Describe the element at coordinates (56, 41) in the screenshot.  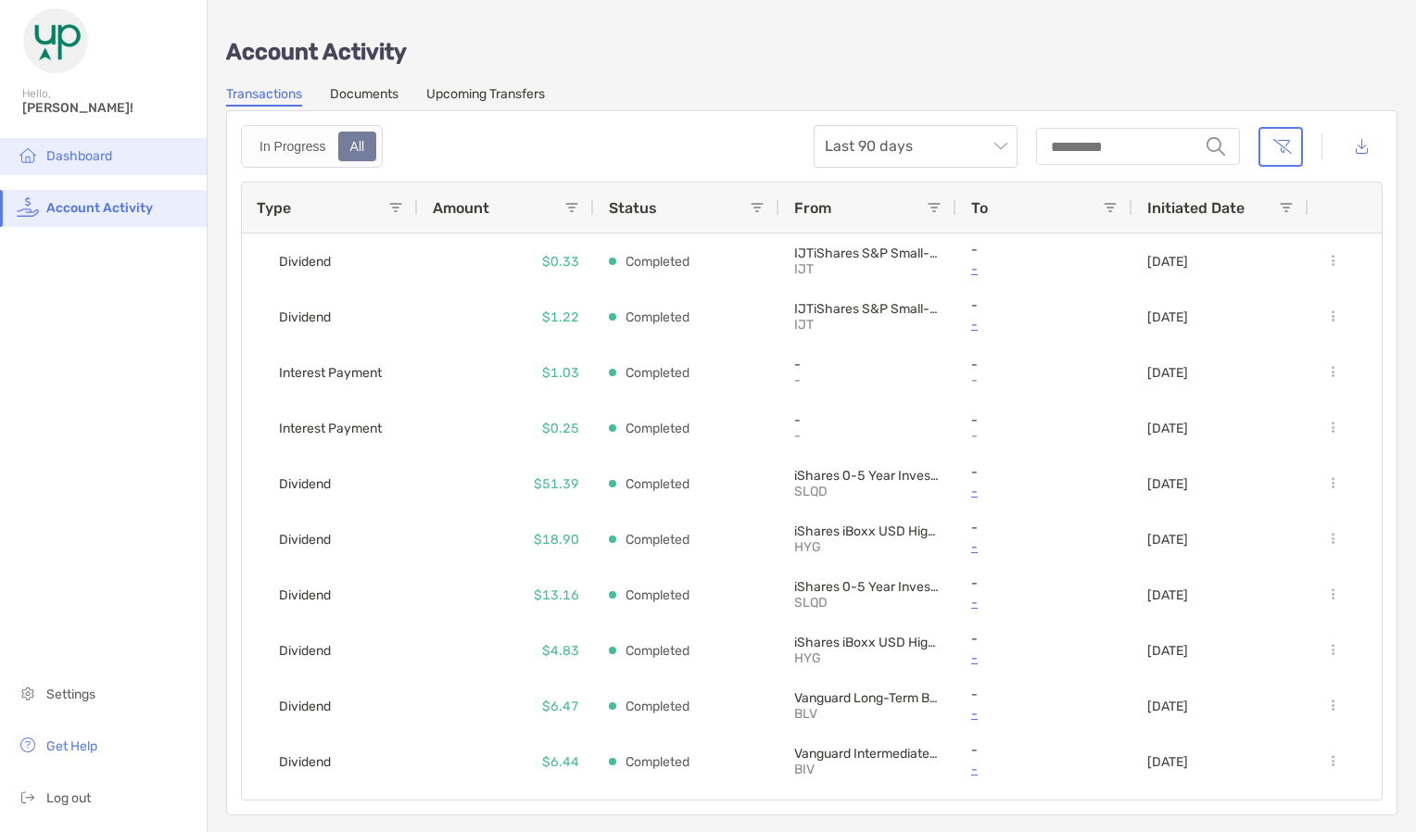
I see `img: Zoe Logo` at that location.